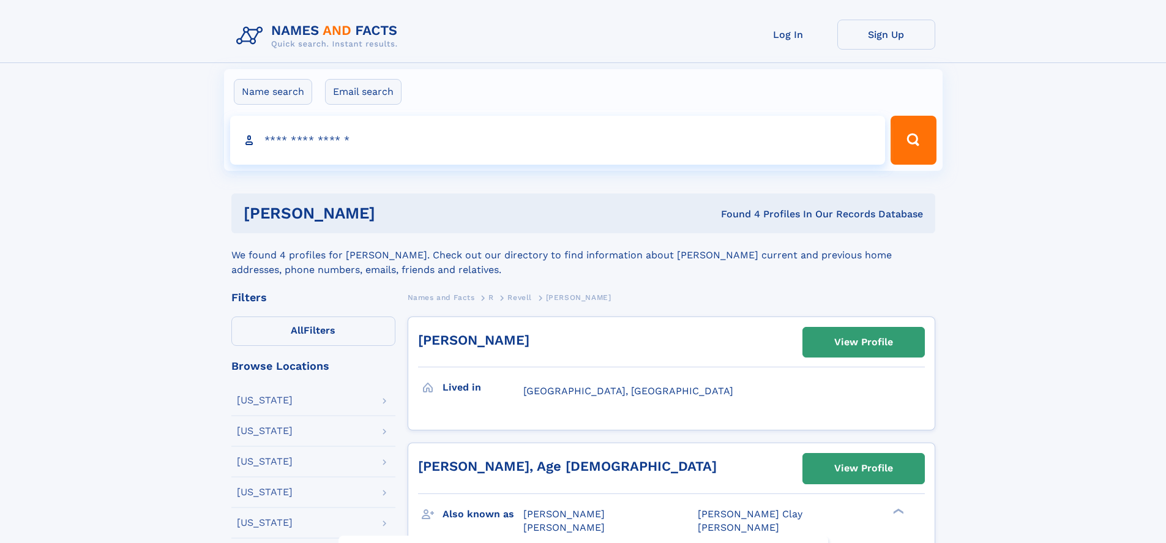  Describe the element at coordinates (313, 366) in the screenshot. I see `div: Browse Locations` at that location.